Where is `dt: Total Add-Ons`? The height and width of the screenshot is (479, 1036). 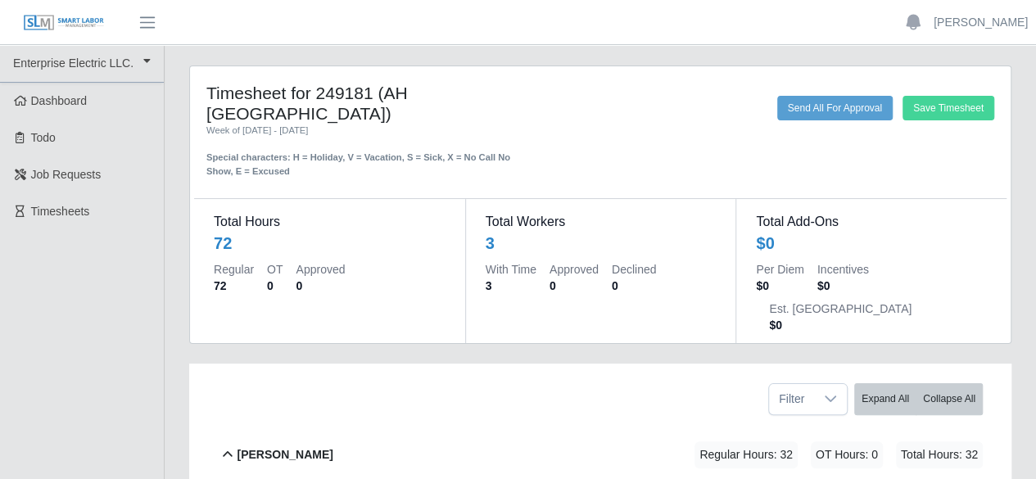 dt: Total Add-Ons is located at coordinates (871, 222).